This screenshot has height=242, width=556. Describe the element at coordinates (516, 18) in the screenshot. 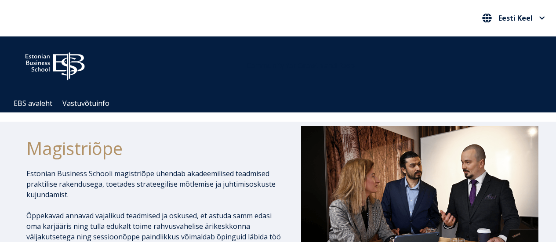

I see `span: Eesti Keel` at that location.